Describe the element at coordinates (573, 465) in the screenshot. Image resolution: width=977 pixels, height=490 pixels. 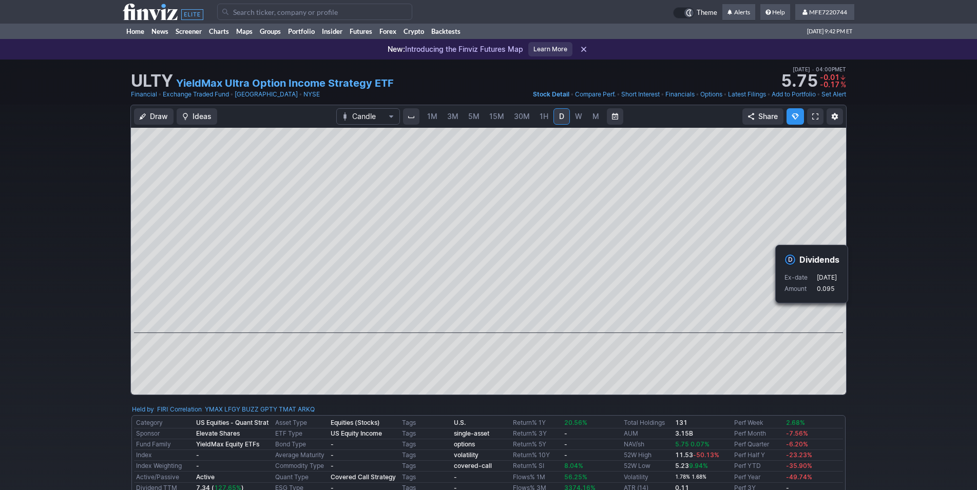
I see `span: 8.04%` at that location.